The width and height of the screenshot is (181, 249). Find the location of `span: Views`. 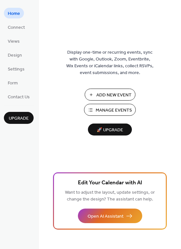

span: Views is located at coordinates (14, 41).